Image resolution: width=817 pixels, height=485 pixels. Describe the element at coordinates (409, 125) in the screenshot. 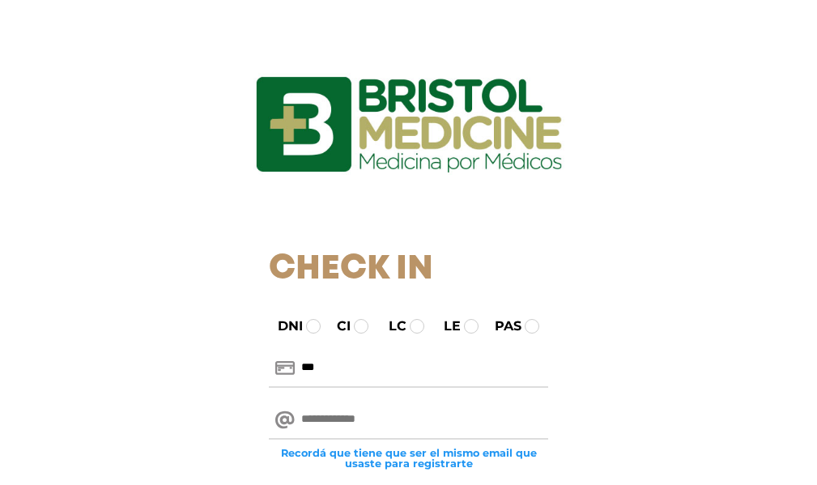

I see `img: logo_ingresarbristol.jpg` at that location.